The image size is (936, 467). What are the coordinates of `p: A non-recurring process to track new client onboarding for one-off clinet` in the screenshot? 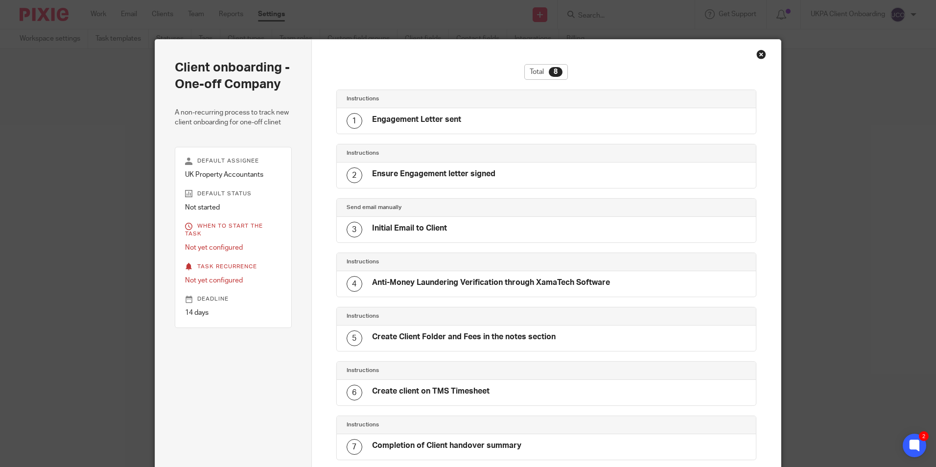 It's located at (233, 118).